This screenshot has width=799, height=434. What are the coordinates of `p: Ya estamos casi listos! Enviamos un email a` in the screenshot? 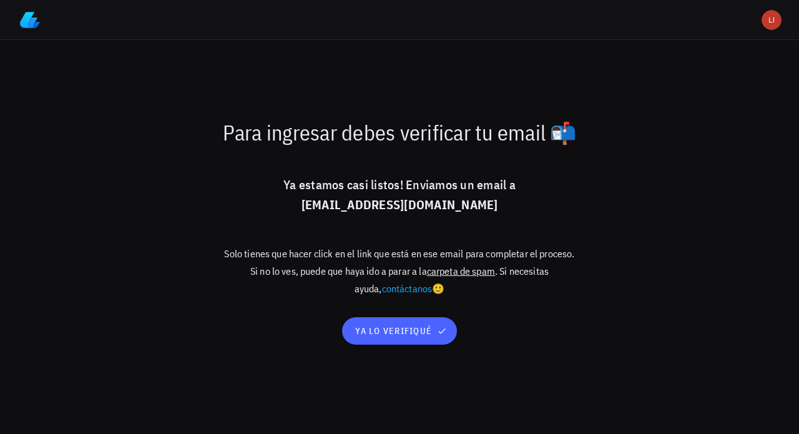 It's located at (399, 195).